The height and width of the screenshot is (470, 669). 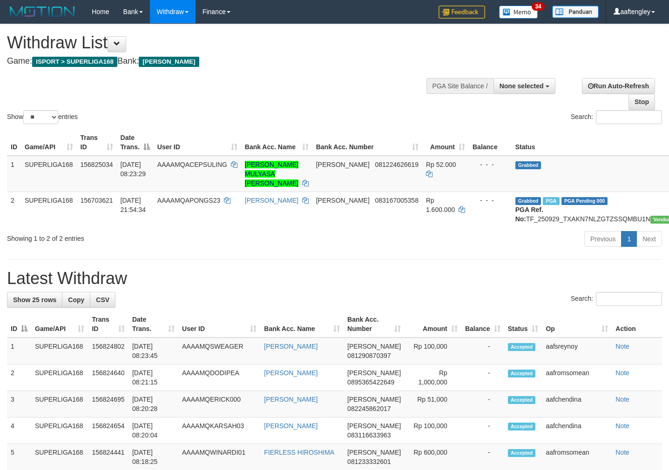 I want to click on span: Copy 082245862017 to clipboard, so click(x=369, y=409).